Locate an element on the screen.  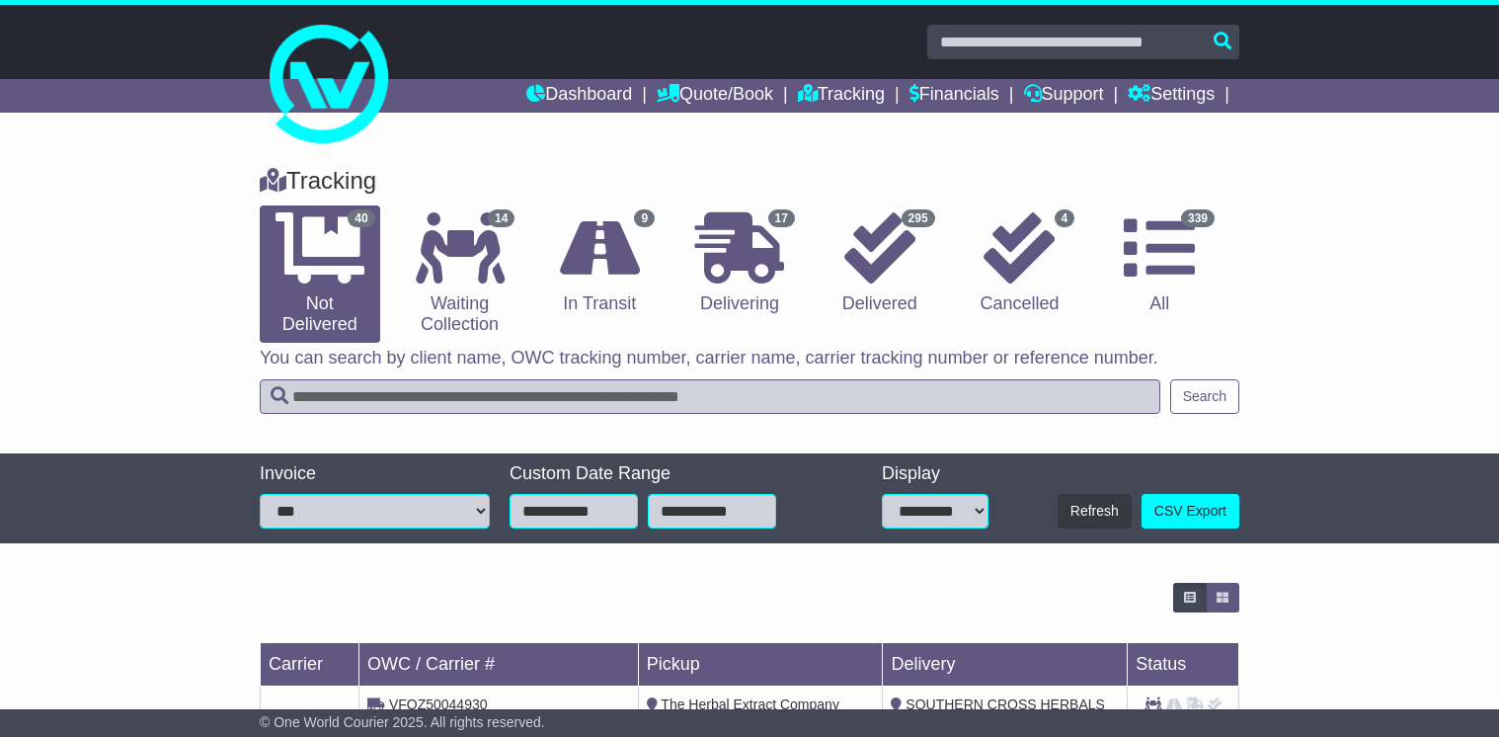
span: 14 is located at coordinates (501, 218).